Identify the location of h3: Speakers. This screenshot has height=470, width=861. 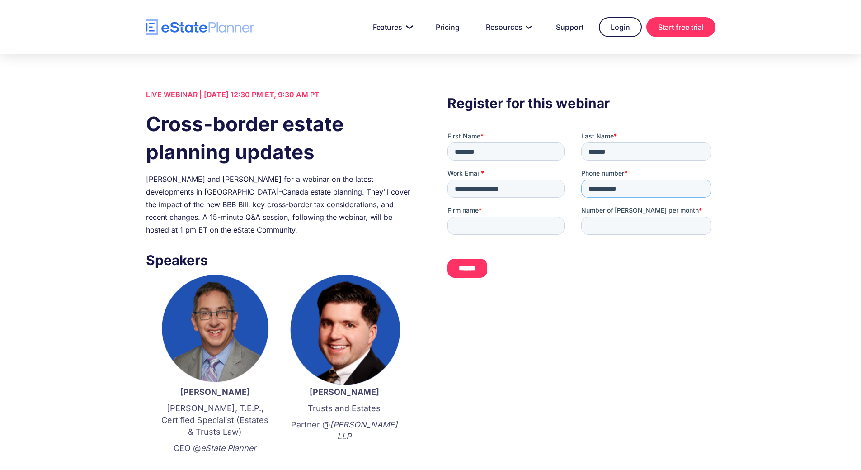
(280, 260).